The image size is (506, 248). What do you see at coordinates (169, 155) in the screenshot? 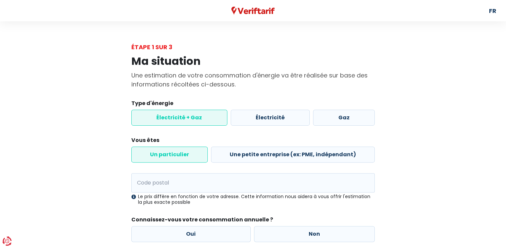
I see `label: Un particulier` at bounding box center [169, 155].